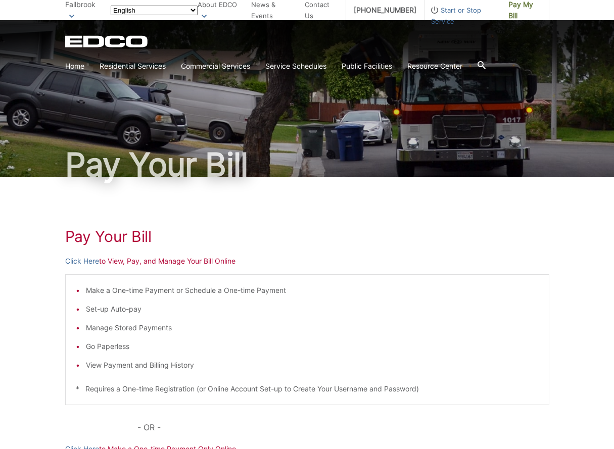  What do you see at coordinates (75, 66) in the screenshot?
I see `a: Home` at bounding box center [75, 66].